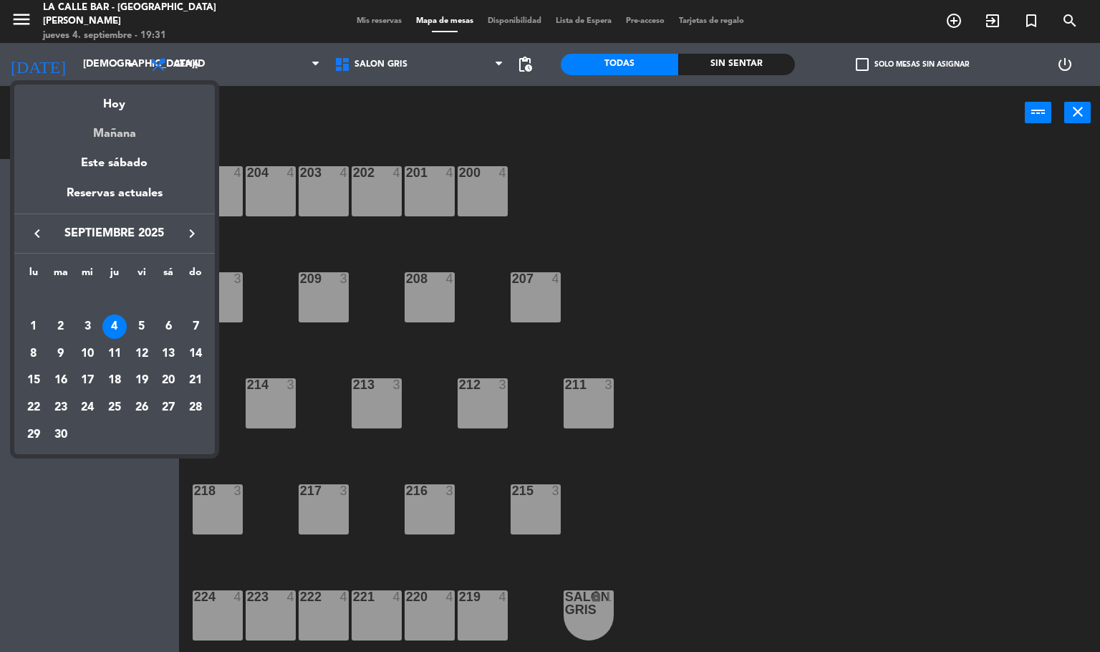 The height and width of the screenshot is (652, 1100). I want to click on div: 1, so click(34, 327).